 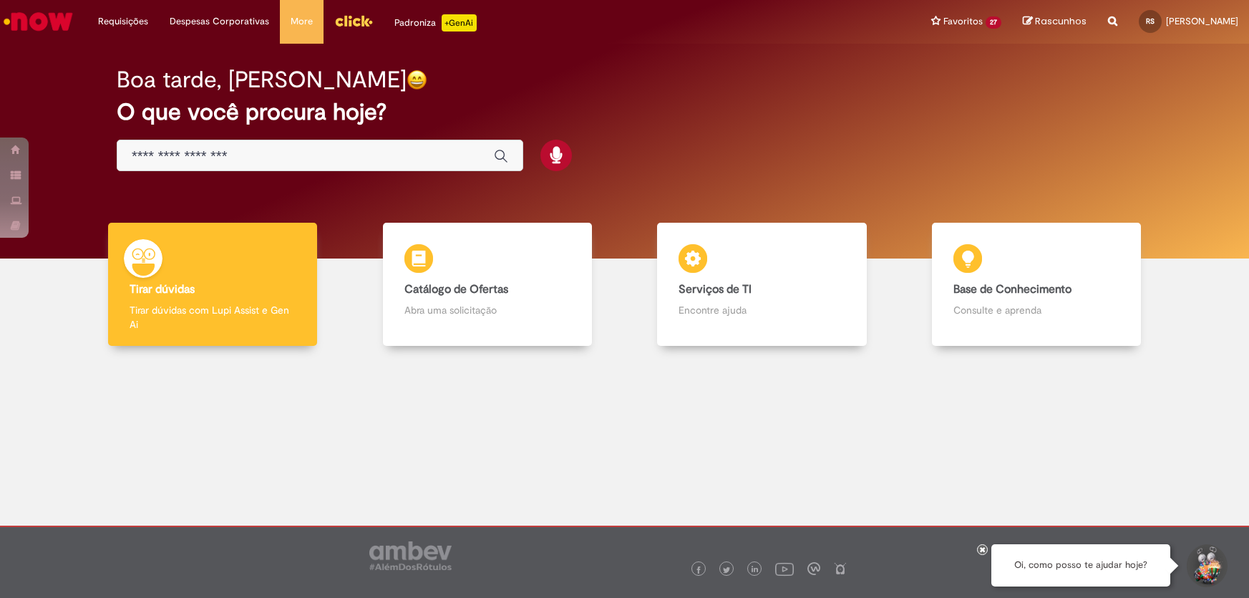 I want to click on b: Tirar dúvidas, so click(x=162, y=289).